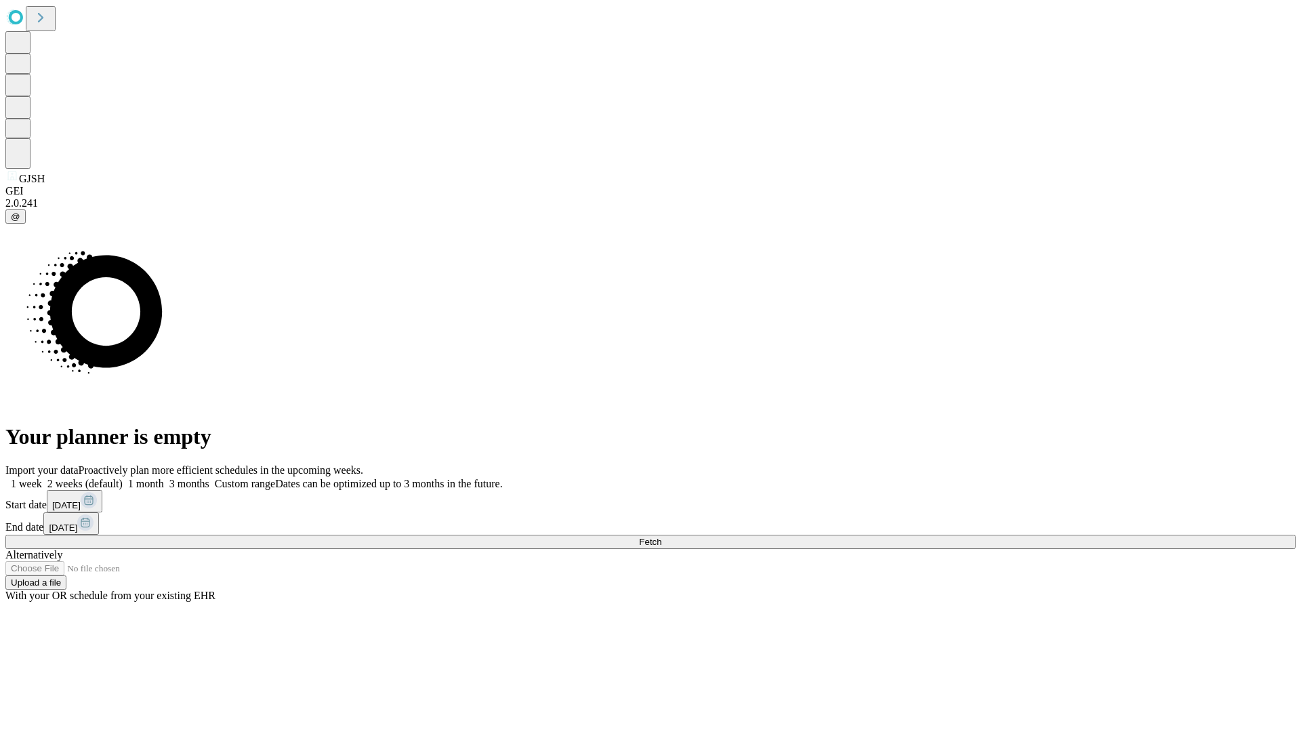 This screenshot has width=1301, height=732. Describe the element at coordinates (32, 178) in the screenshot. I see `span: GJSH` at that location.